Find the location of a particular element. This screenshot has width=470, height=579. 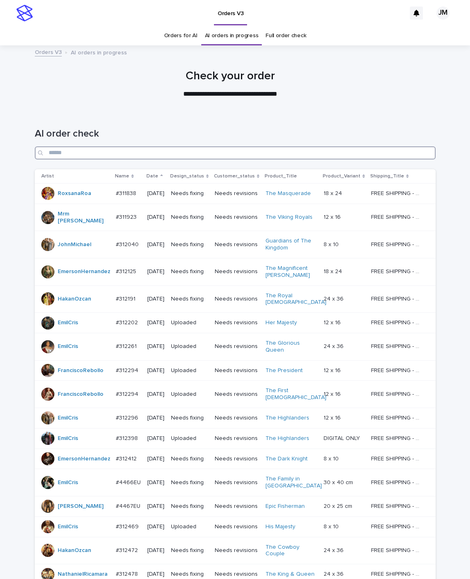

p: #4466EU is located at coordinates (129, 482).